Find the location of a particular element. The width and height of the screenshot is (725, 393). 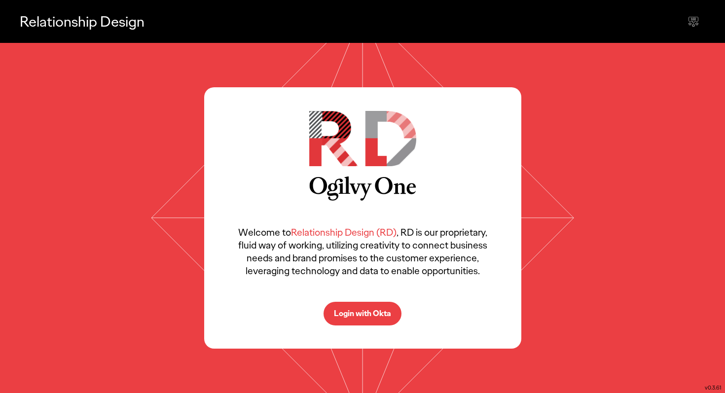

div: Send feedback is located at coordinates (693, 22).